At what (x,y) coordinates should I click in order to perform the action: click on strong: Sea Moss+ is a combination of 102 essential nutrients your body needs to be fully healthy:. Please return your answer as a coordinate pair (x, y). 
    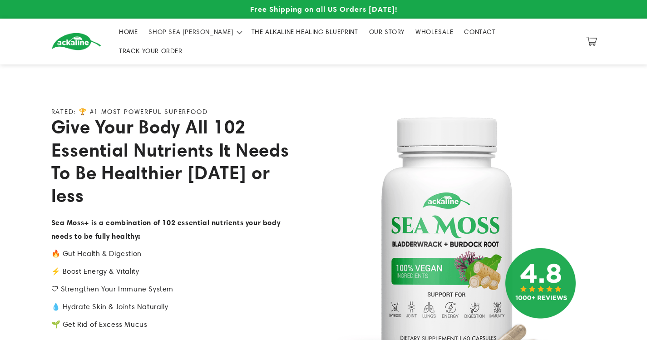
    Looking at the image, I should click on (166, 229).